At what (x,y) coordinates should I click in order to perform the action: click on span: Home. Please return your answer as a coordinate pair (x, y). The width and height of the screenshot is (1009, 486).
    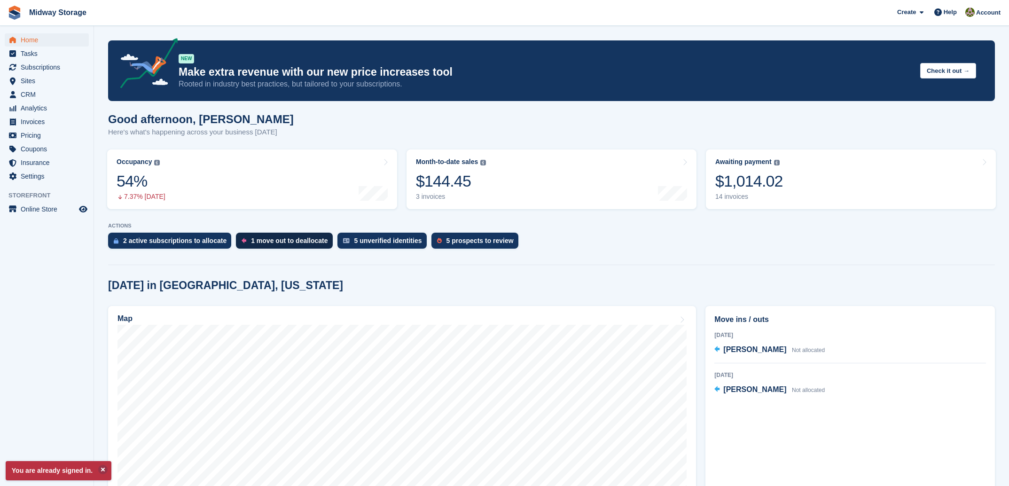
    Looking at the image, I should click on (49, 40).